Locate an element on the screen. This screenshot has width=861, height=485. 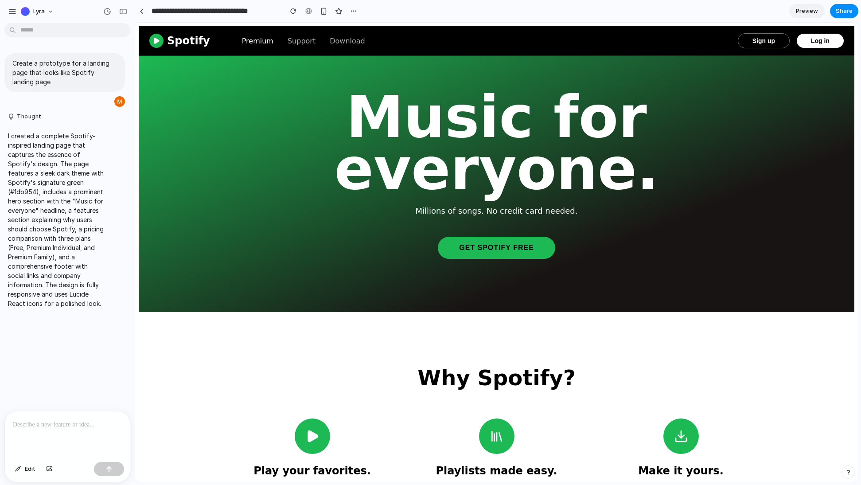
button: Get Spotify Free is located at coordinates (361, 225).